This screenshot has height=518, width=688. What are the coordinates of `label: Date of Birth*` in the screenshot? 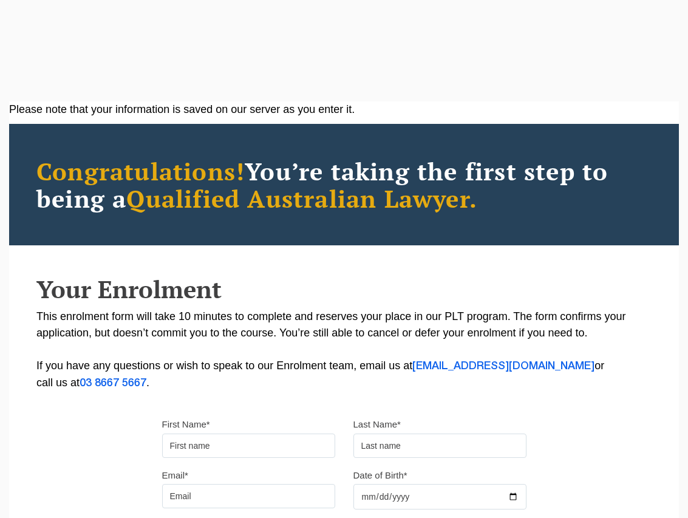 It's located at (380, 476).